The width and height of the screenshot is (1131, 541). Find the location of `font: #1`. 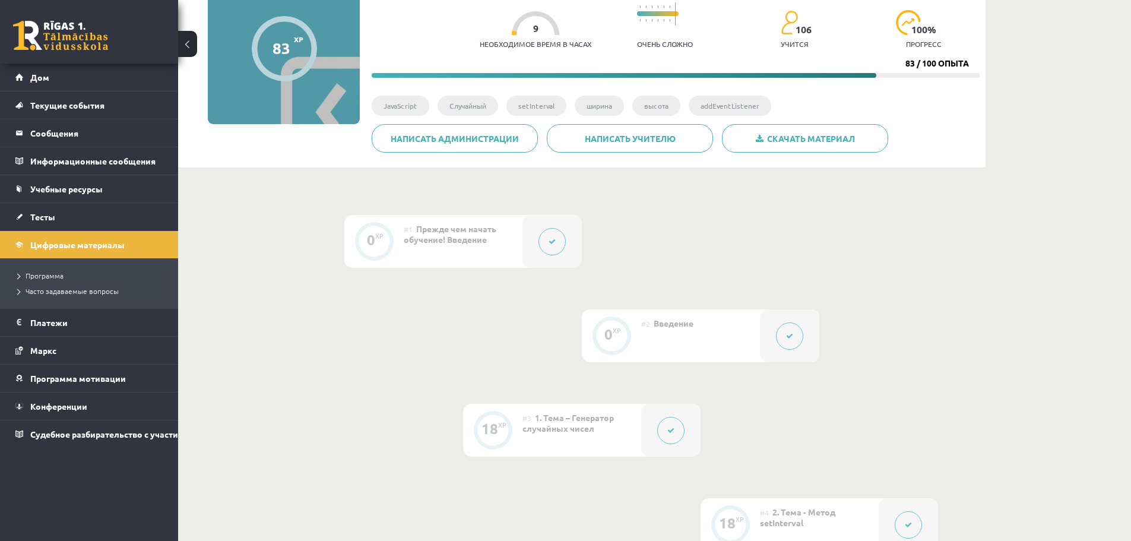

font: #1 is located at coordinates (408, 229).